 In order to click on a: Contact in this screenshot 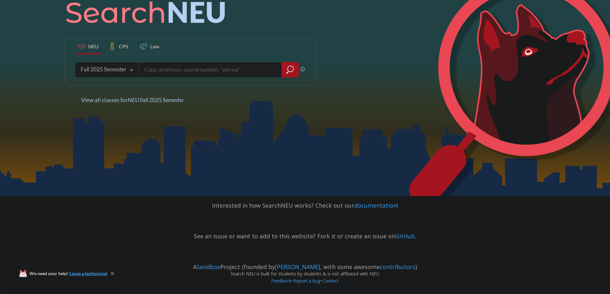, I will do `click(330, 281)`.